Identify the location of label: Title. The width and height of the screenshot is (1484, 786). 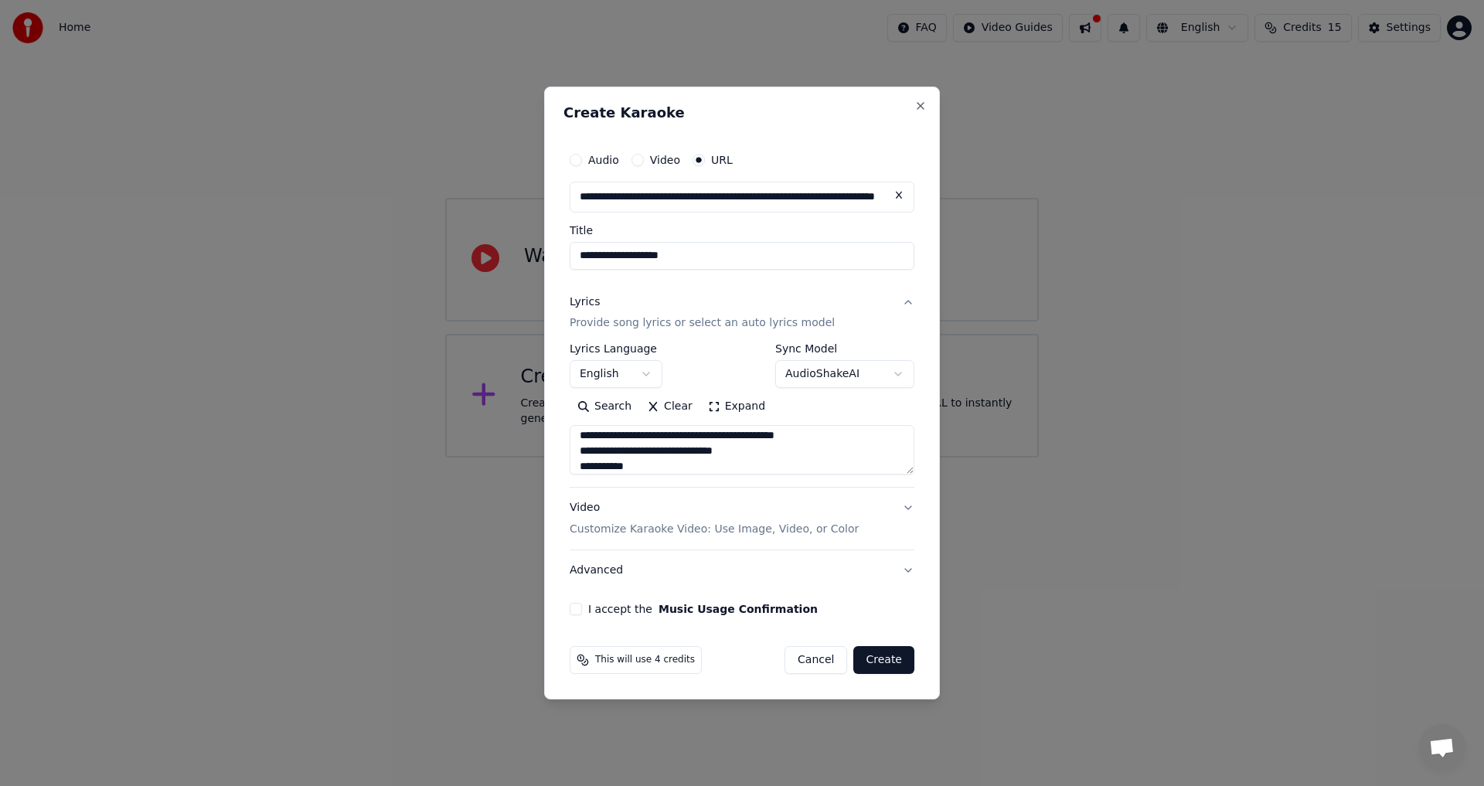
(742, 230).